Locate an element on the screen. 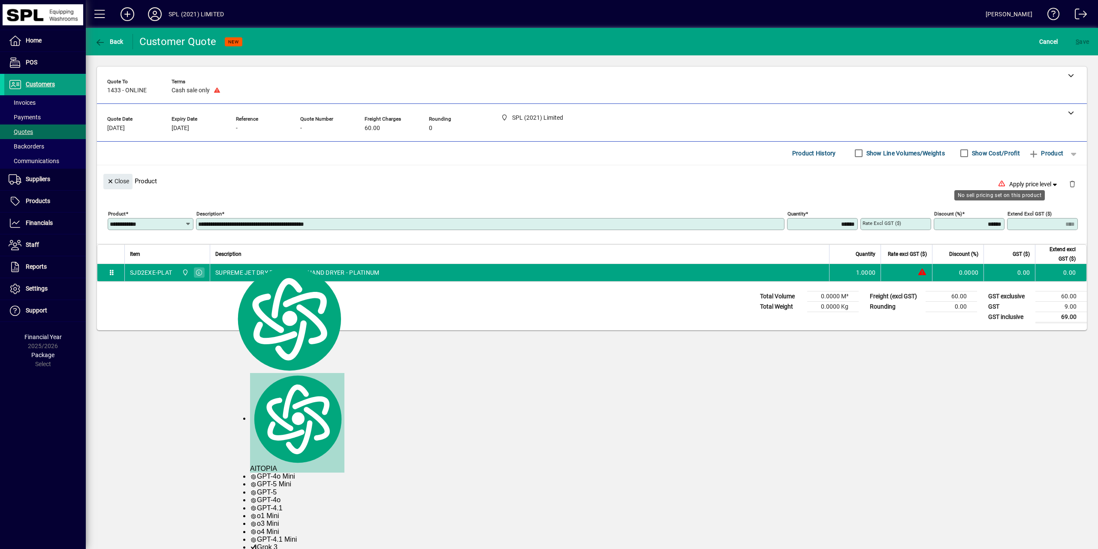 This screenshot has height=549, width=1098. a: Settings is located at coordinates (45, 289).